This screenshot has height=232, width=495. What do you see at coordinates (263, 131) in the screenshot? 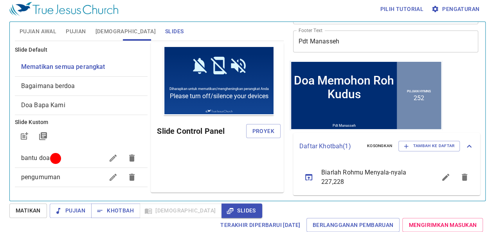
I see `button: Proyek` at bounding box center [263, 131].